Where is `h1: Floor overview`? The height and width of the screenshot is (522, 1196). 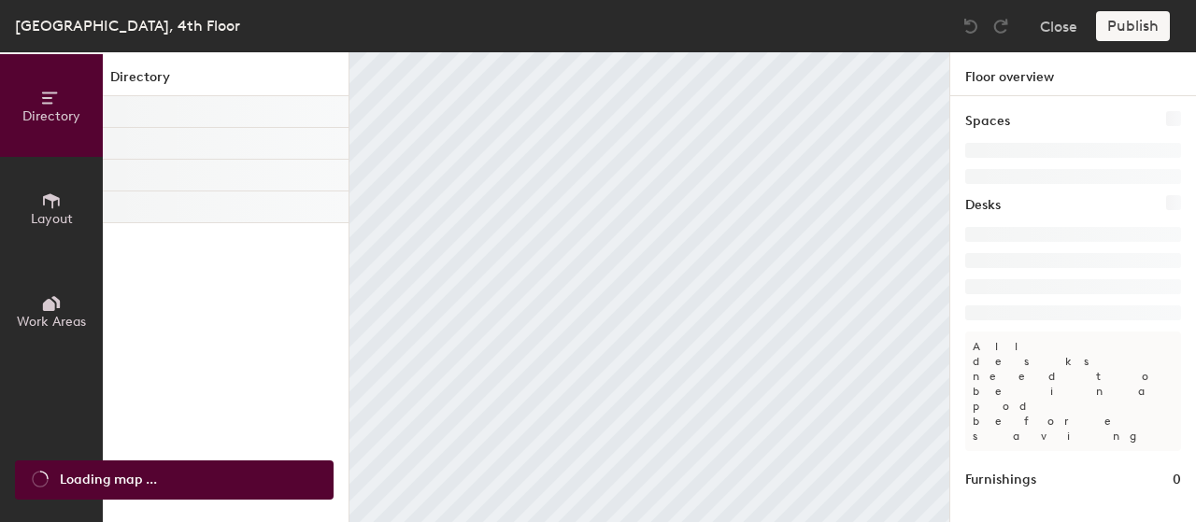
h1: Floor overview is located at coordinates (1073, 74).